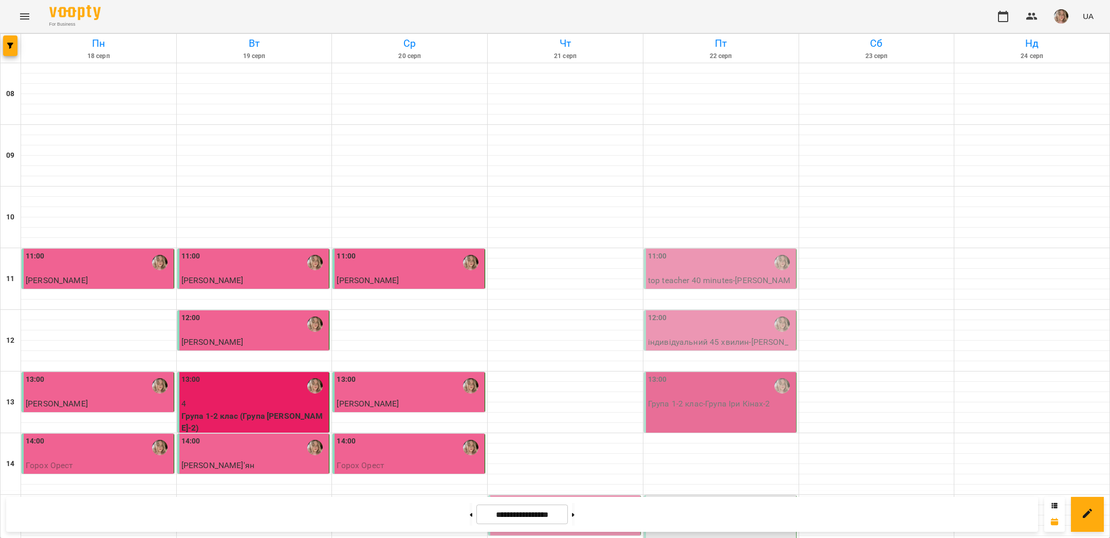  What do you see at coordinates (99, 56) in the screenshot?
I see `h6: 18 серп` at bounding box center [99, 56].